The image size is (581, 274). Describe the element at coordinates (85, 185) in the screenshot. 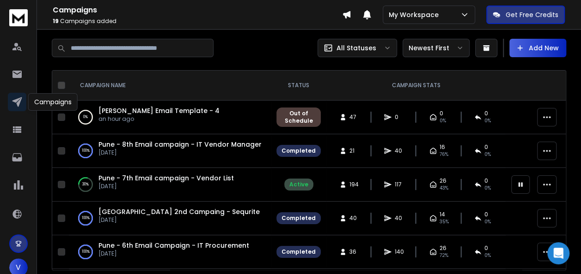

I see `p: 30 %` at that location.